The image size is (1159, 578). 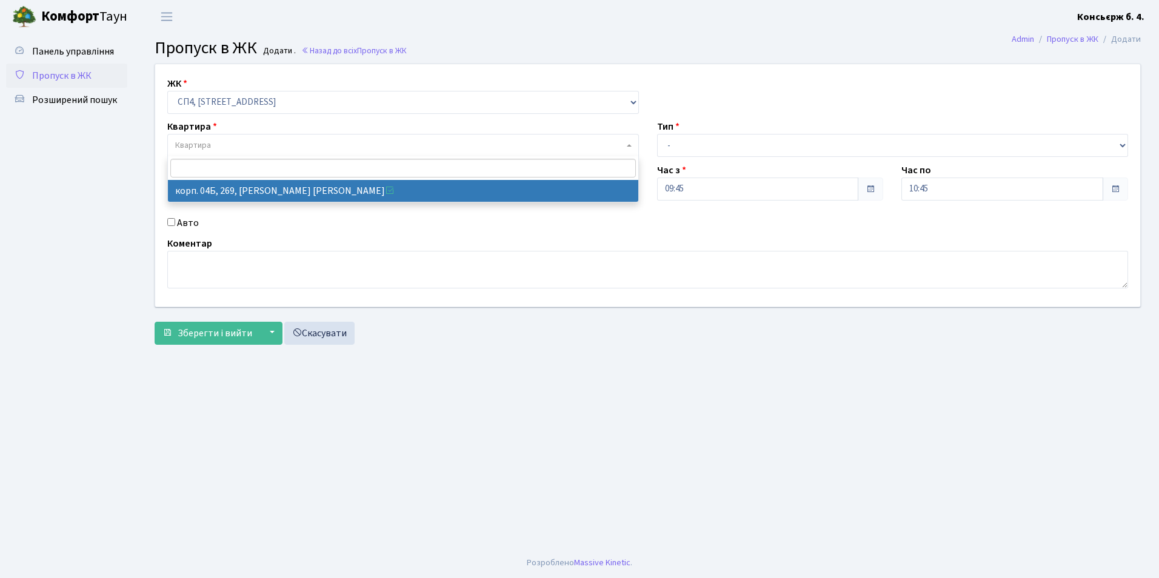 What do you see at coordinates (73, 52) in the screenshot?
I see `span: Панель управління` at bounding box center [73, 52].